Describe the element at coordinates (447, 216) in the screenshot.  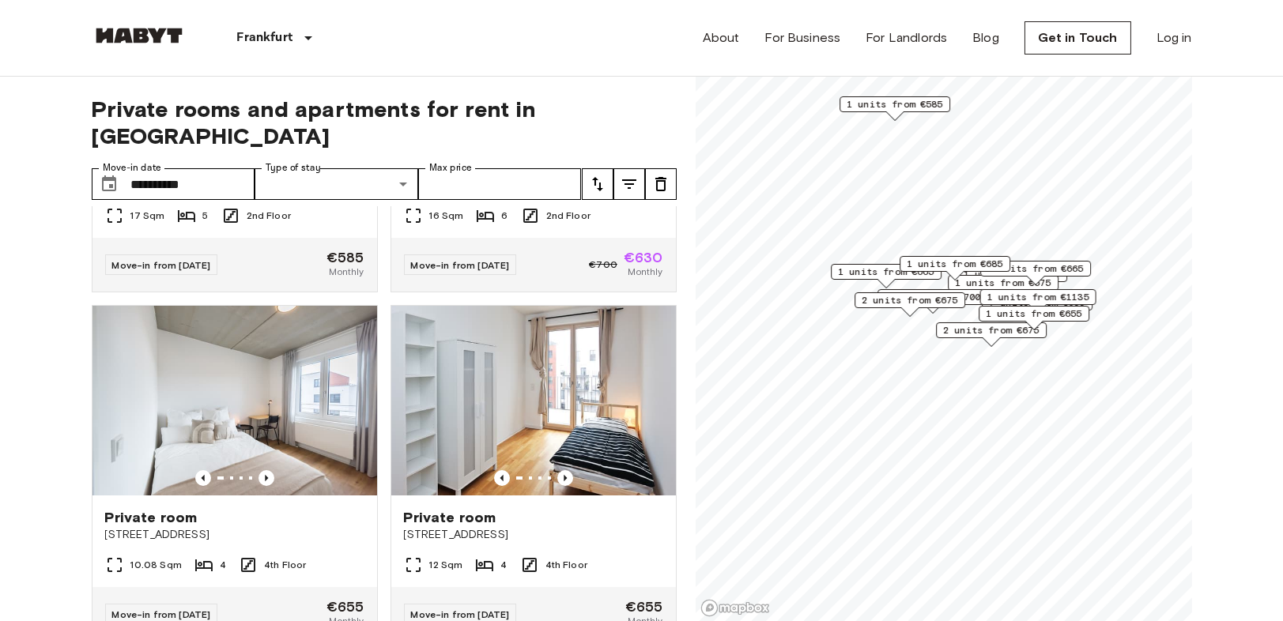
I see `span: 16 Sqm` at that location.